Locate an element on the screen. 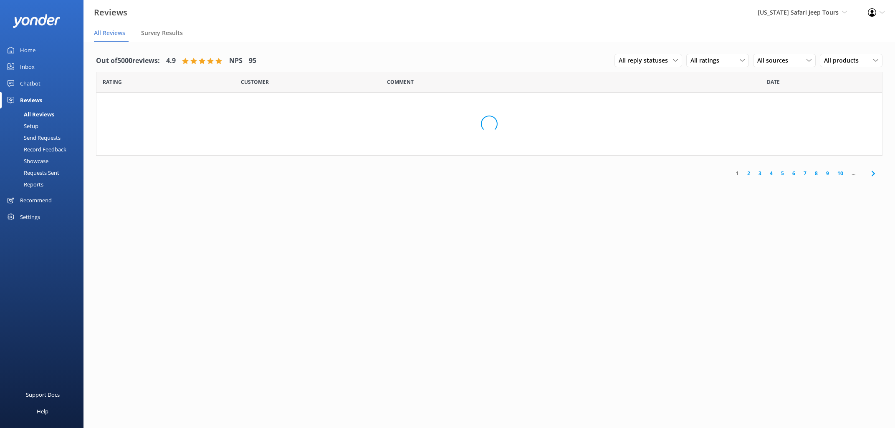 The image size is (895, 428). a: Requests Sent is located at coordinates (44, 173).